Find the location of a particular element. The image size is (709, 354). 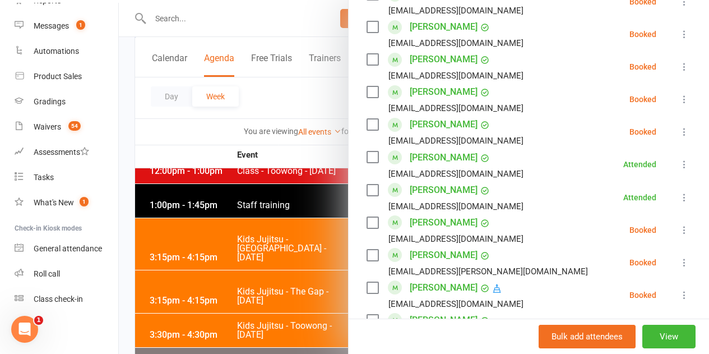

div: Messages is located at coordinates (51, 26).